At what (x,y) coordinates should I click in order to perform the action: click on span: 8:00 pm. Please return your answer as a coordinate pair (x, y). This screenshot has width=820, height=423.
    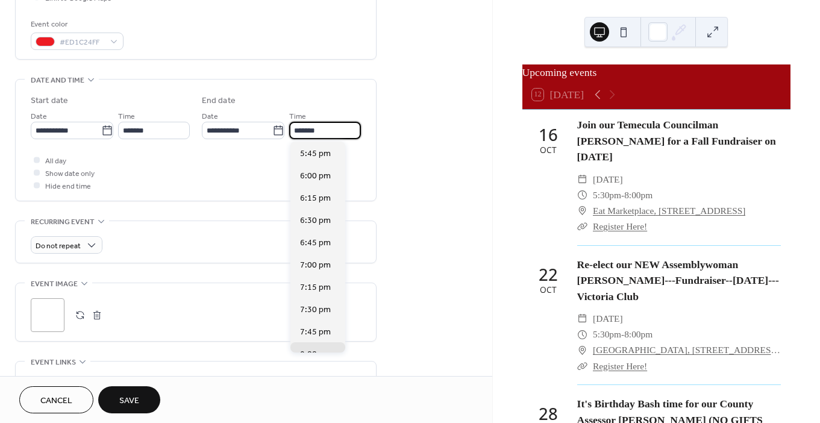
    Looking at the image, I should click on (315, 354).